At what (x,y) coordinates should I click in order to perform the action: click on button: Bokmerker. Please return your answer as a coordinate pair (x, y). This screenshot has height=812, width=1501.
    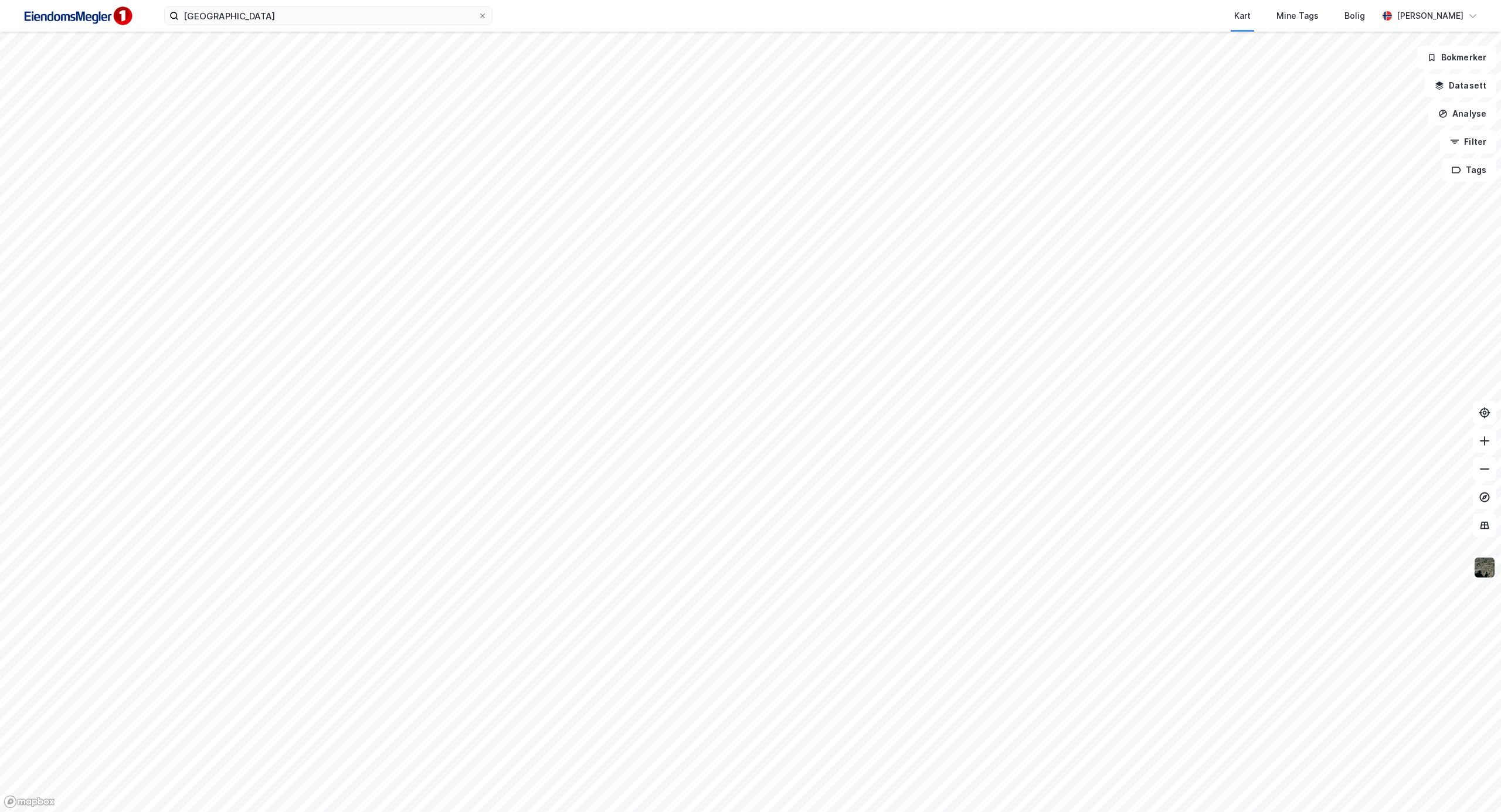
    Looking at the image, I should click on (1456, 58).